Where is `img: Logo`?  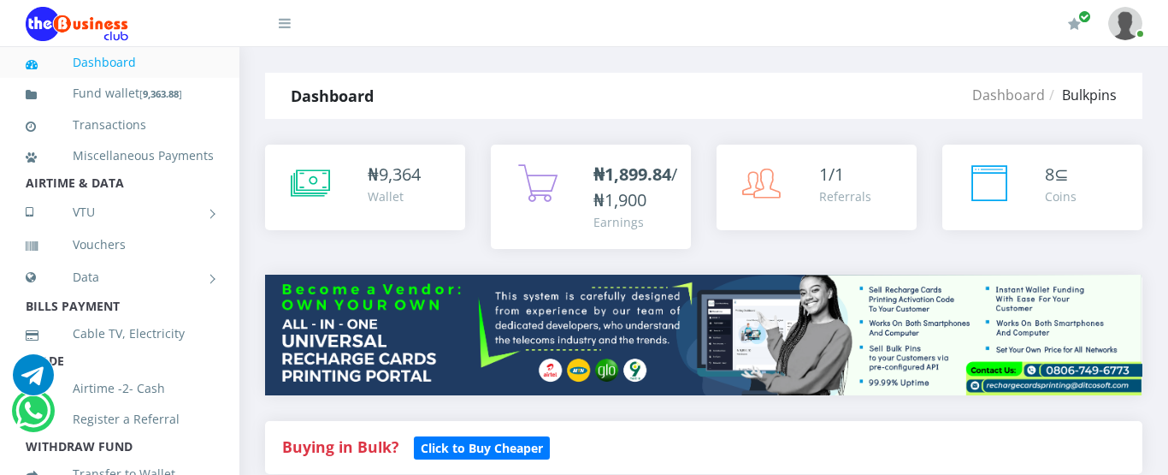
img: Logo is located at coordinates (77, 24).